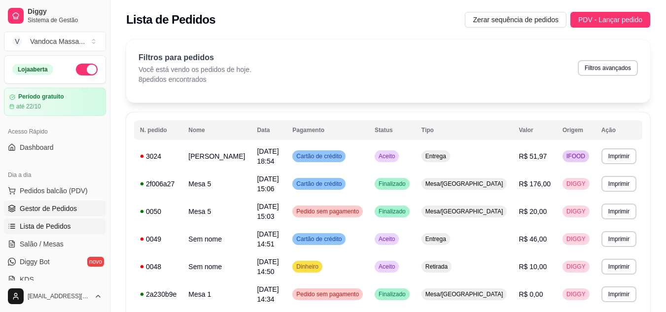 The width and height of the screenshot is (666, 312). Describe the element at coordinates (65, 12) in the screenshot. I see `span: Diggy` at that location.